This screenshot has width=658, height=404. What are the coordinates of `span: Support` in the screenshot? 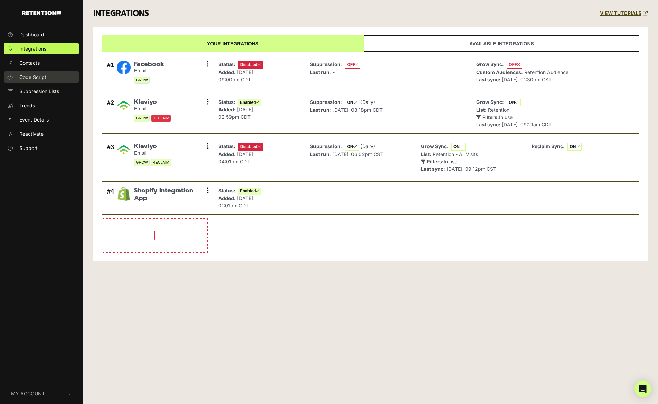 It's located at (28, 148).